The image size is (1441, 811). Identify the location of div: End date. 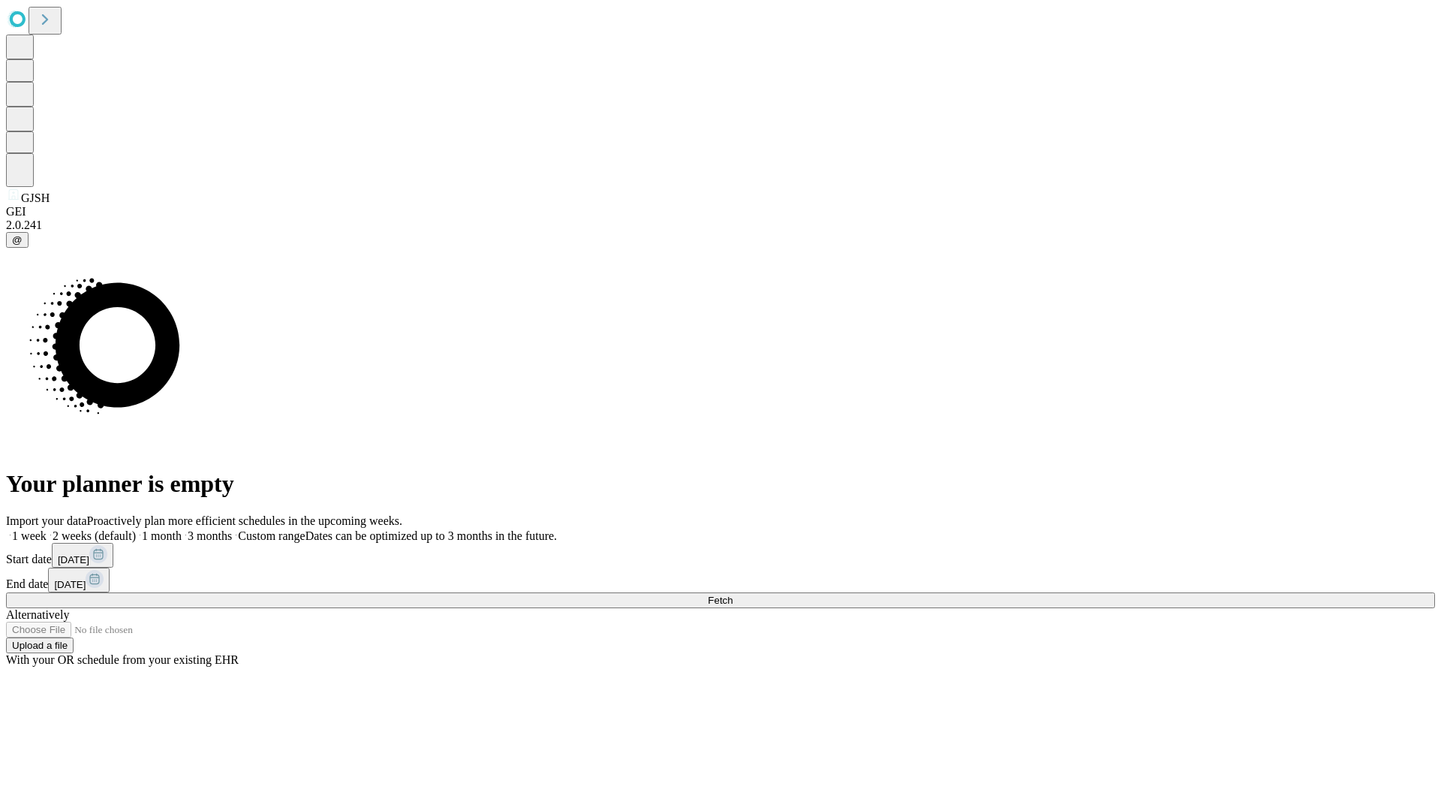
(720, 579).